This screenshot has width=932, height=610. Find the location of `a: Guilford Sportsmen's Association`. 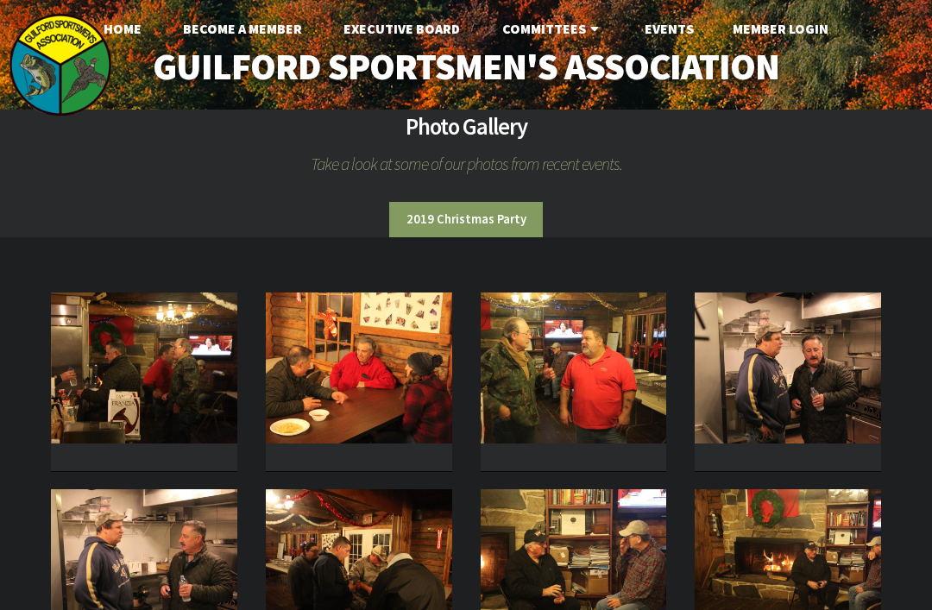

a: Guilford Sportsmen's Association is located at coordinates (466, 66).